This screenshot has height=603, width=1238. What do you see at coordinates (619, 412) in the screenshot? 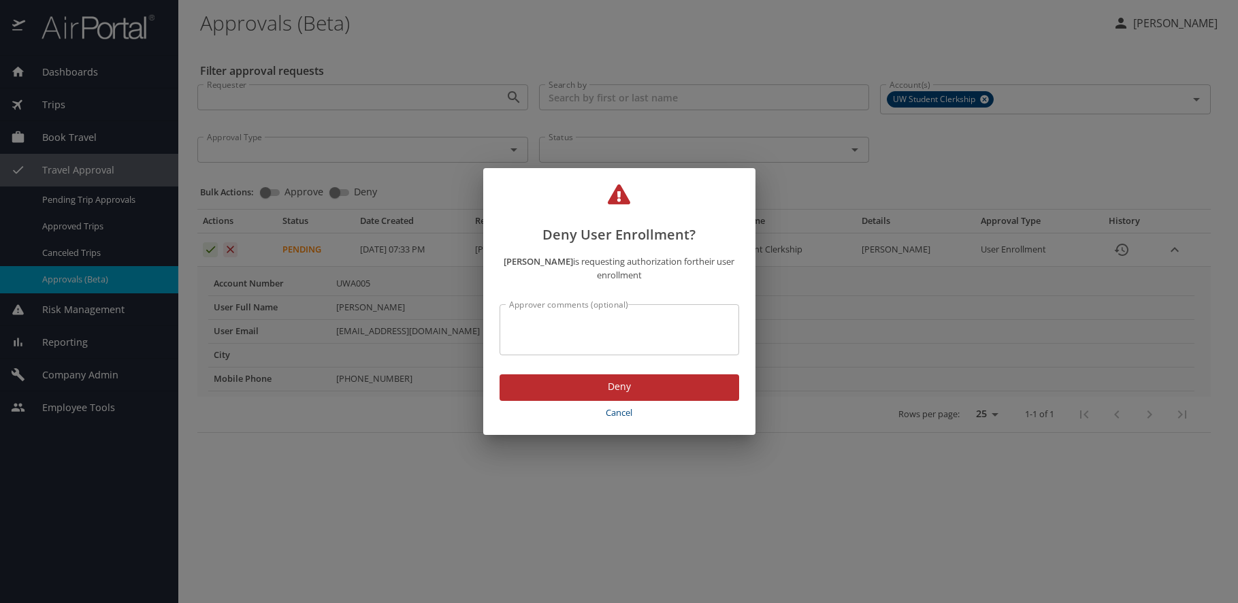
I see `button: Cancel` at bounding box center [619, 412].